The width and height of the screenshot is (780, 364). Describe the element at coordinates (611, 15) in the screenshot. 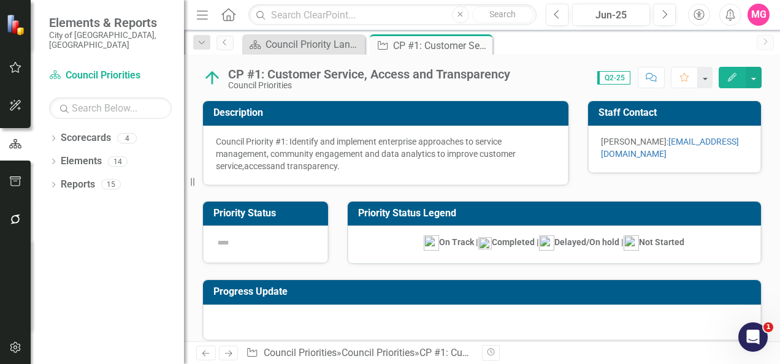

I see `div: Jun-25` at that location.